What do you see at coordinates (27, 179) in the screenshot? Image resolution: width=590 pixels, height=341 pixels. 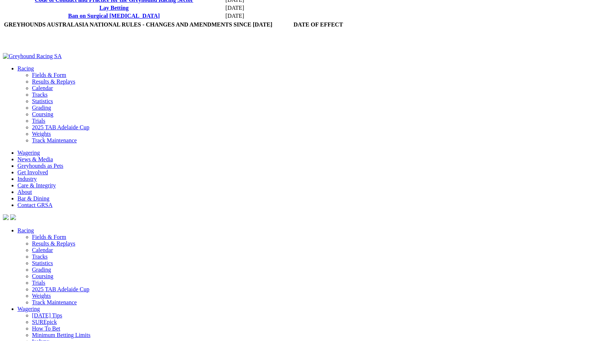 I see `a: Industry` at bounding box center [27, 179].